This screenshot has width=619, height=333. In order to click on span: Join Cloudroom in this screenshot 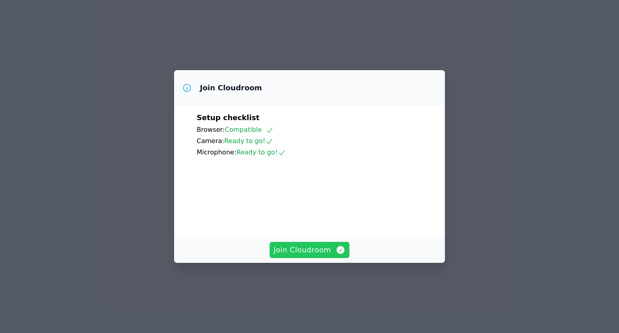, I will do `click(309, 250)`.